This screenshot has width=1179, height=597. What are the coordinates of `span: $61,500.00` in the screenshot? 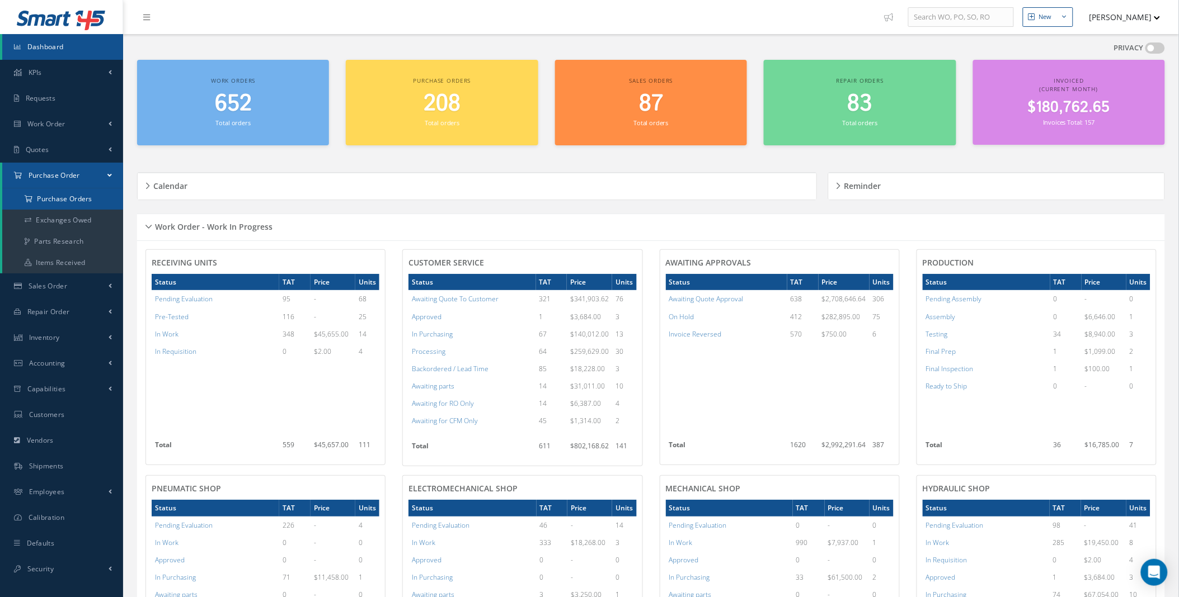 It's located at (845, 577).